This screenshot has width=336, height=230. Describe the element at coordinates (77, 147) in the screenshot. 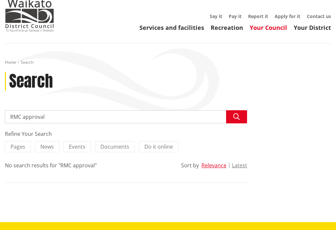

I see `span: Events` at that location.